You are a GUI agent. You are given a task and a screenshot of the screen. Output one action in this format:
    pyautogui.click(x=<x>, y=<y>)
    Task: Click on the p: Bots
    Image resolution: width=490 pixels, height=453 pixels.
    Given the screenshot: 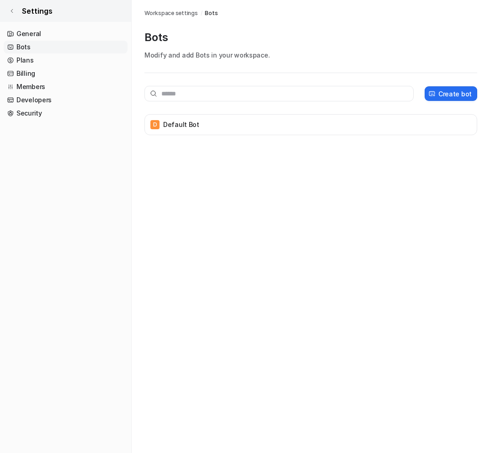 What is the action you would take?
    pyautogui.click(x=311, y=37)
    